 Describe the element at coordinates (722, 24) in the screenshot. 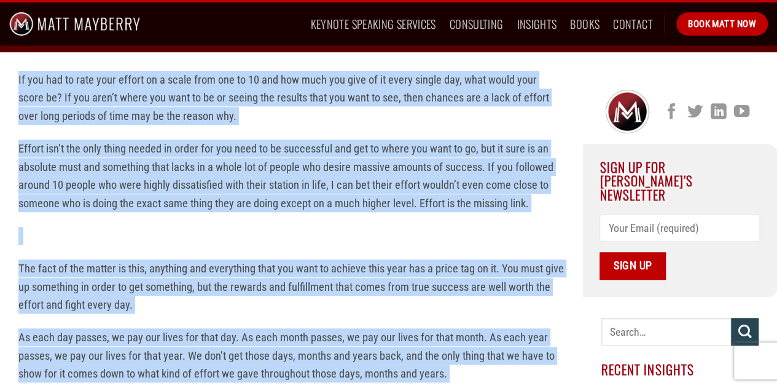

I see `span: Book Matt Now` at that location.